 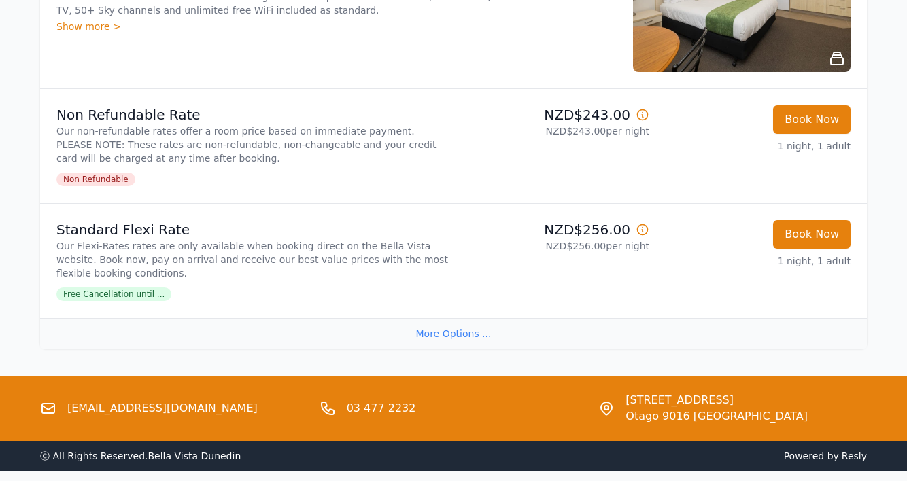 I want to click on a: Resly, so click(x=854, y=456).